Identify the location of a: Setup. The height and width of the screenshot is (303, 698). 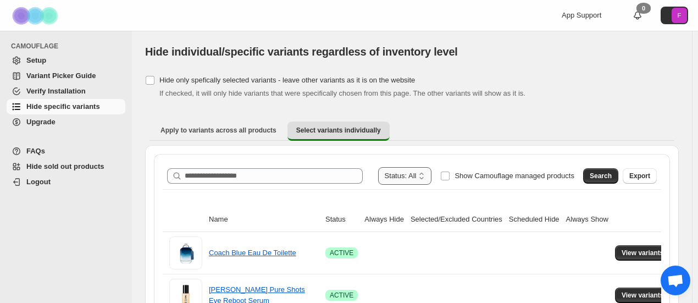
(66, 60).